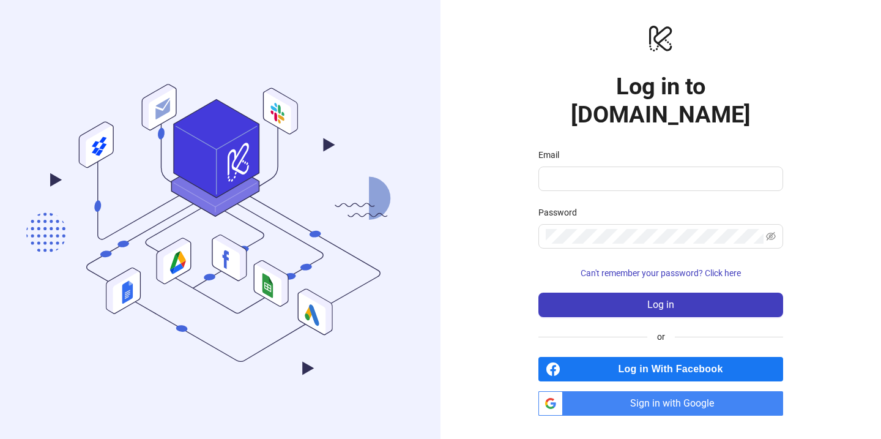  Describe the element at coordinates (660, 179) in the screenshot. I see `input: Email` at that location.